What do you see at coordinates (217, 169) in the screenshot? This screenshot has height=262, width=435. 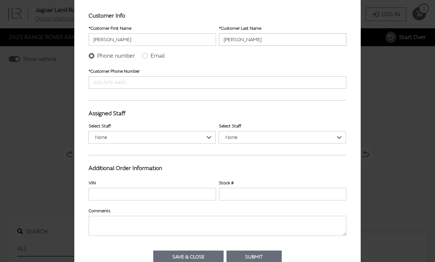 I see `h3: Additional Order Information` at bounding box center [217, 169].